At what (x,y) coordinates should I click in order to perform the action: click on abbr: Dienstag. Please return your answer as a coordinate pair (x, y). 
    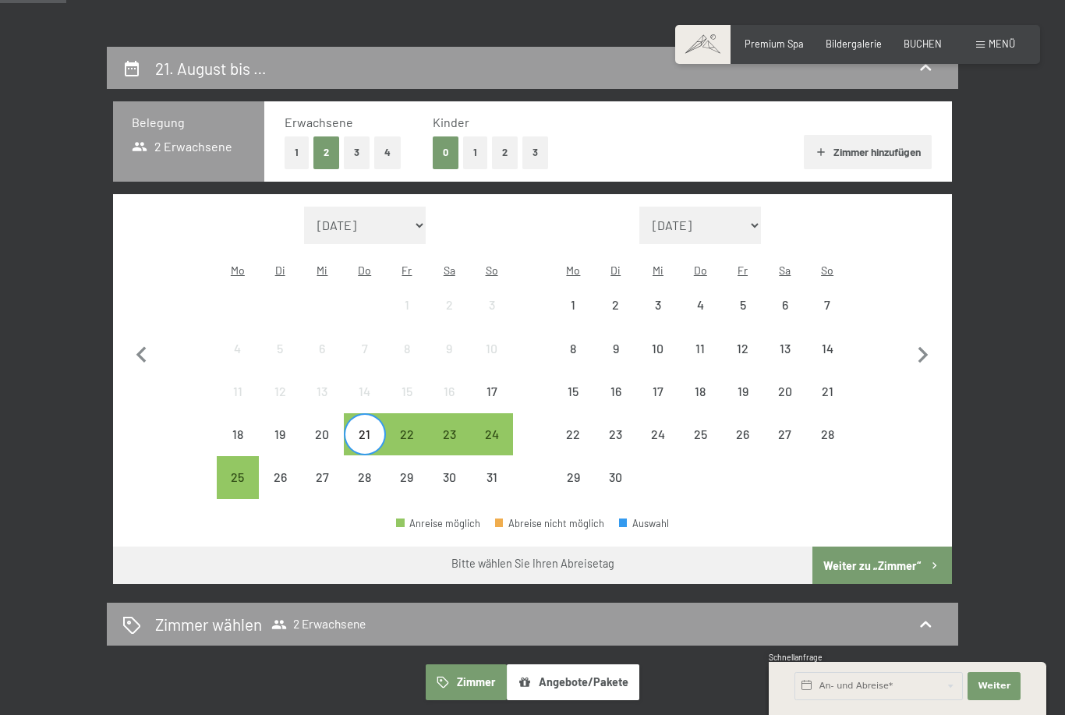
    Looking at the image, I should click on (615, 270).